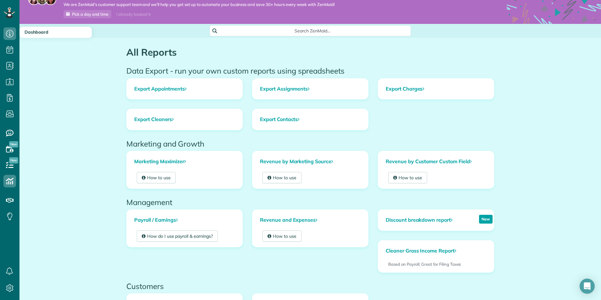 Image resolution: width=601 pixels, height=300 pixels. What do you see at coordinates (310, 52) in the screenshot?
I see `h1: All Reports` at bounding box center [310, 52].